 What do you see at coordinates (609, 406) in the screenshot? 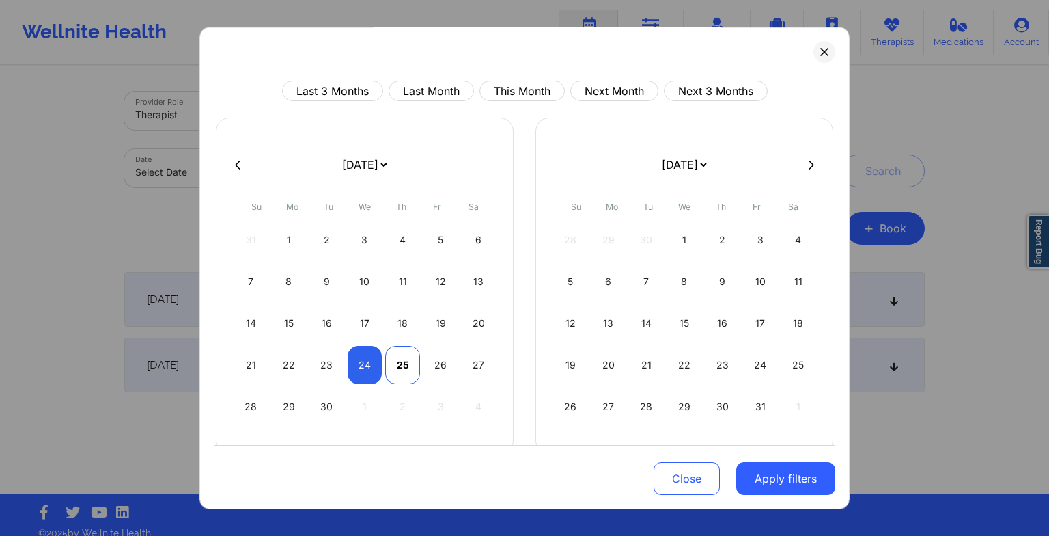
I see `div: Mon Oct 27 2025` at bounding box center [609, 406].